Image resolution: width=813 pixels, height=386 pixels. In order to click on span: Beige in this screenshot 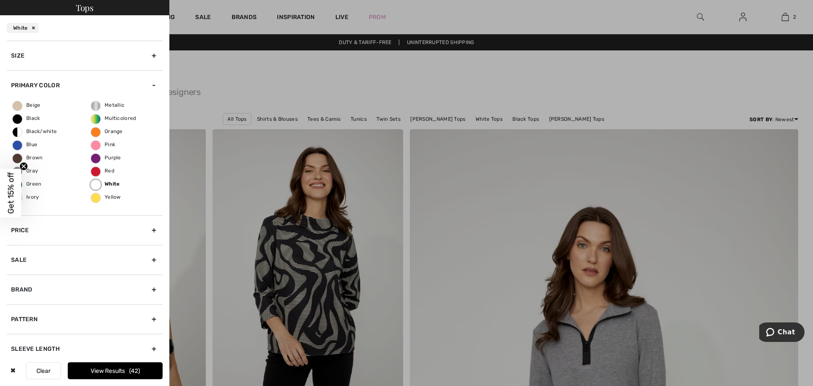, I will do `click(27, 105)`.